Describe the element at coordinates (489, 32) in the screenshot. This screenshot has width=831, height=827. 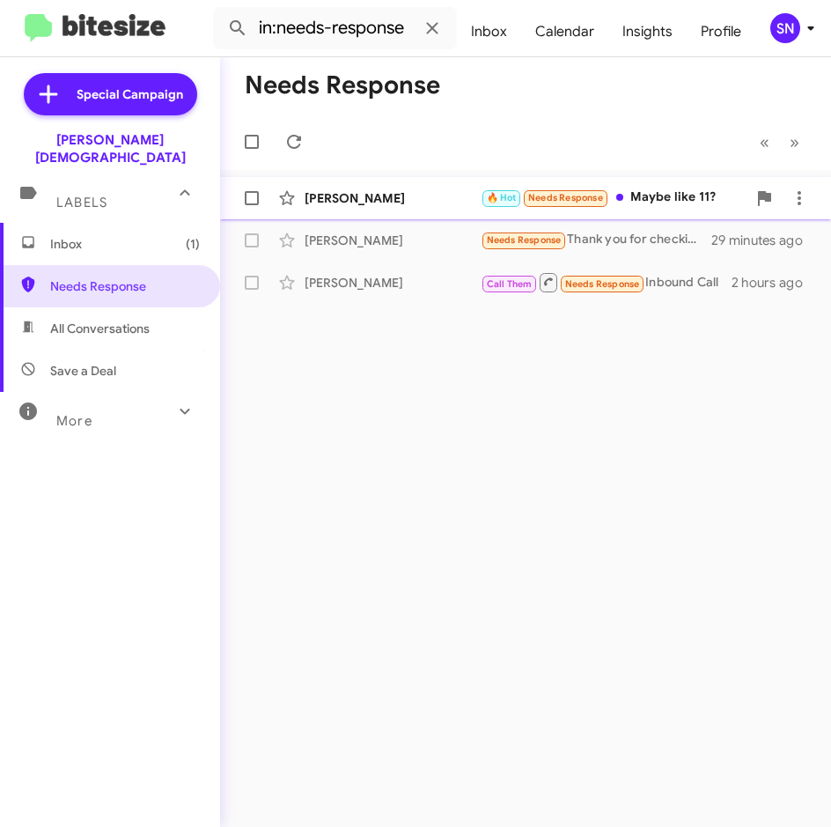
I see `a: Inbox` at that location.